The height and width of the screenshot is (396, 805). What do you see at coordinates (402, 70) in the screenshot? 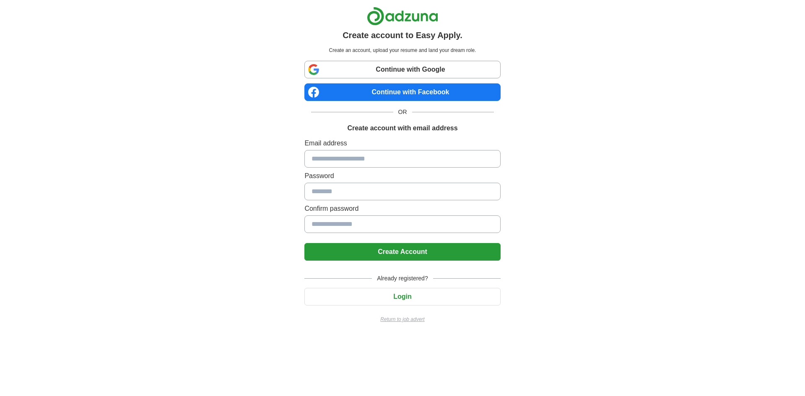
I see `a: Continue with Google` at bounding box center [402, 70].